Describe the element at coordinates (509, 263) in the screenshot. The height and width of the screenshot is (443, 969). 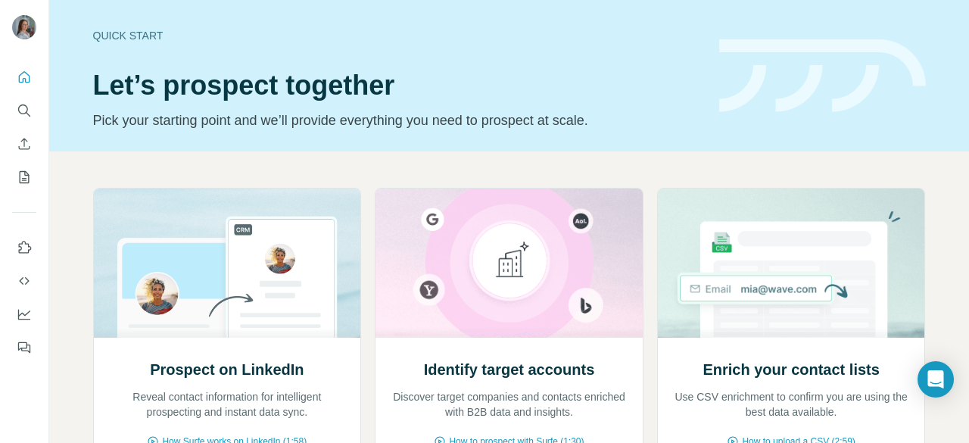
I see `img: Identify target accounts` at that location.